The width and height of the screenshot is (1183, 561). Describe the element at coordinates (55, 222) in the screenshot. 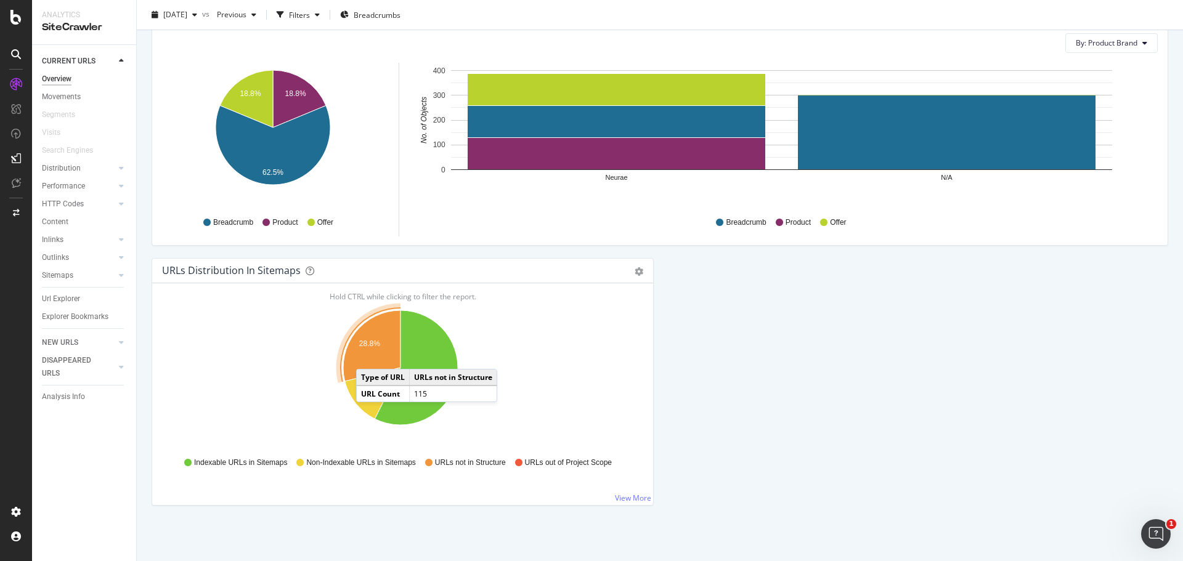

I see `div: Content` at that location.